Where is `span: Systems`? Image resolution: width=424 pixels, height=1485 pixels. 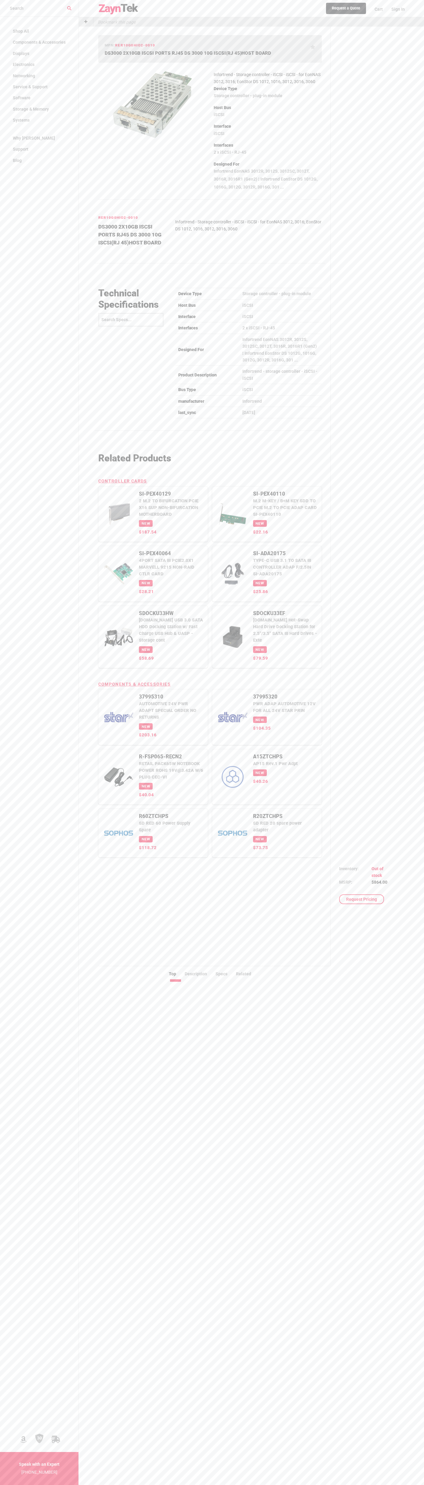 span: Systems is located at coordinates (21, 120).